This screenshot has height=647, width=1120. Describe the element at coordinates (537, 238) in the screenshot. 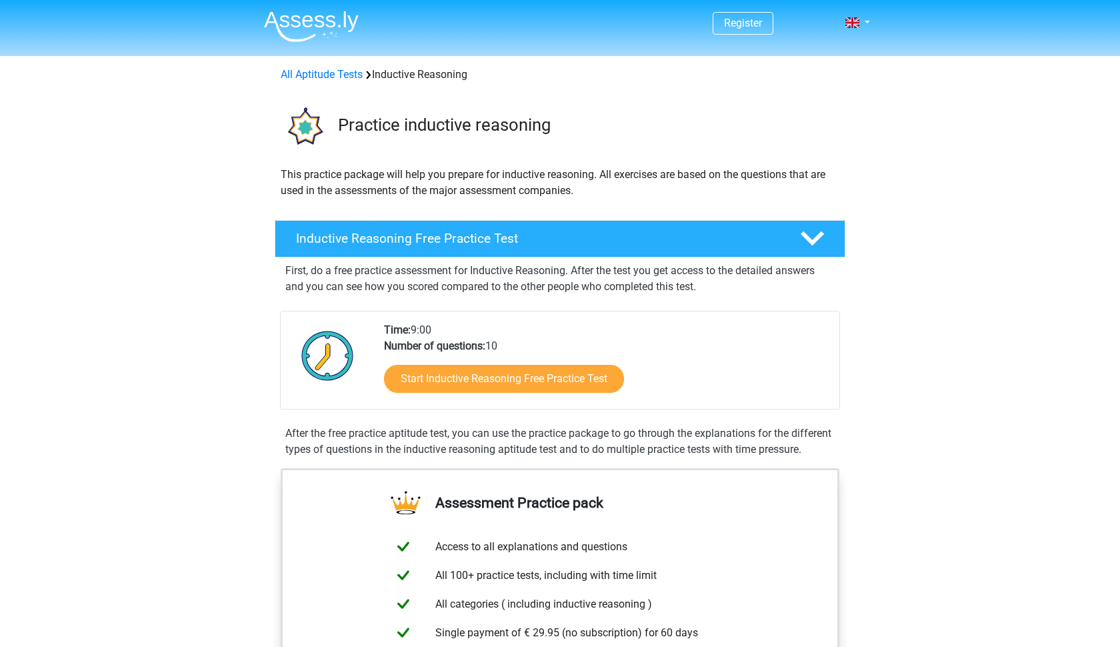

I see `h4: Inductive Reasoning Free Practice Test` at that location.